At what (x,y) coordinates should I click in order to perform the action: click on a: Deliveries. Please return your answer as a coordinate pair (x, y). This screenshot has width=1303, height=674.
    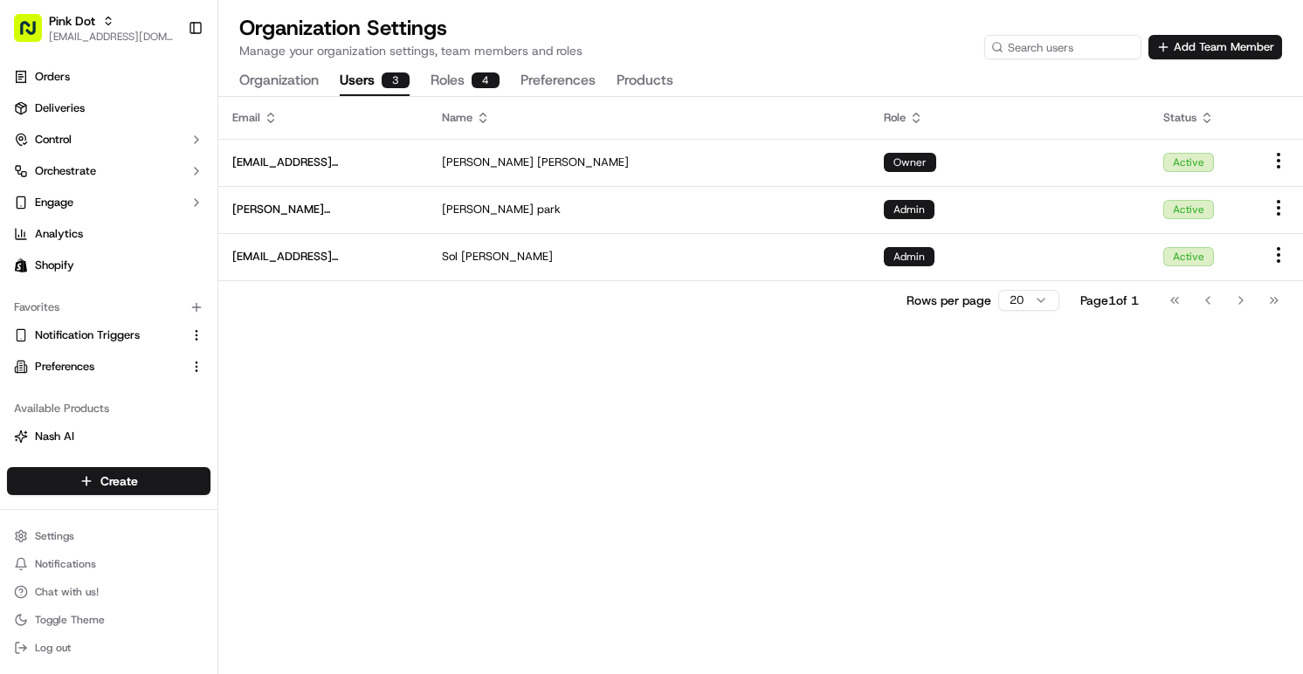
    Looking at the image, I should click on (108, 108).